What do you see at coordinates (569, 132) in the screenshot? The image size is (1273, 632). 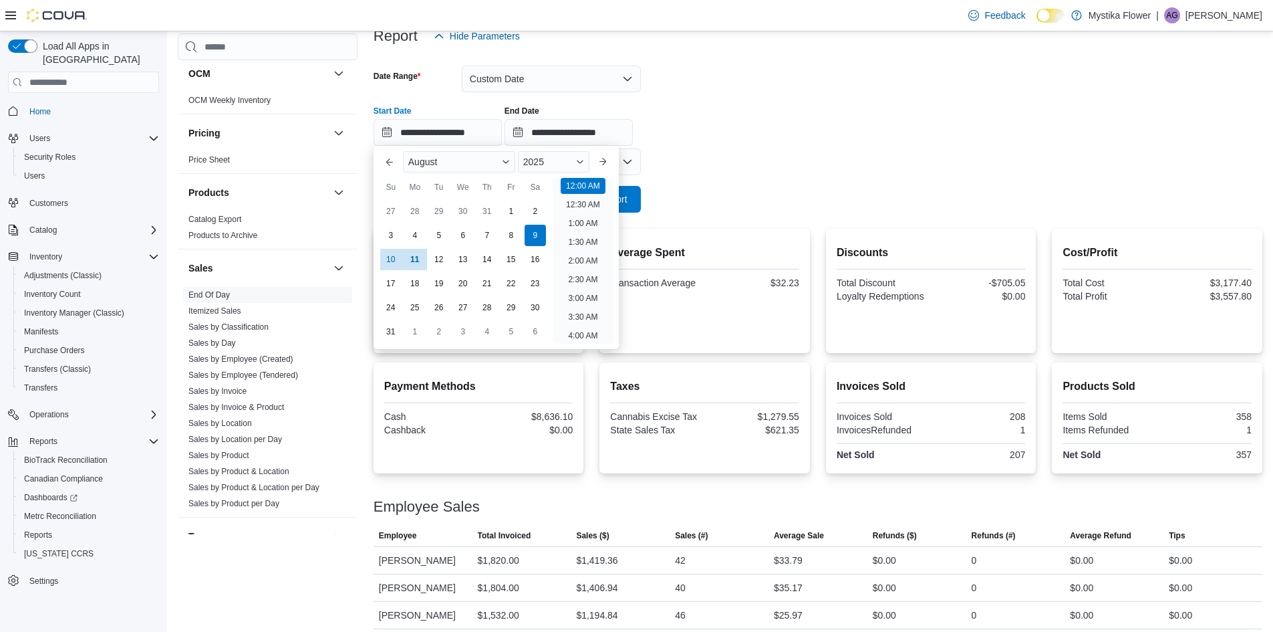 I see `input: Press the down key to open a popover containing a calendar.` at bounding box center [569, 132].